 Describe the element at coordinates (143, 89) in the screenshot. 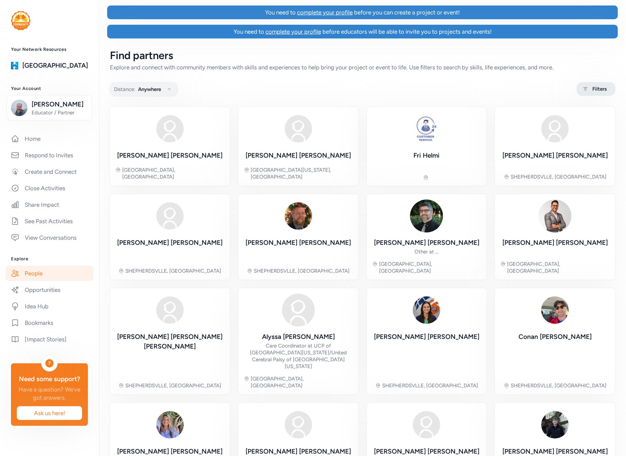

I see `button: Distance:Anywhere` at that location.